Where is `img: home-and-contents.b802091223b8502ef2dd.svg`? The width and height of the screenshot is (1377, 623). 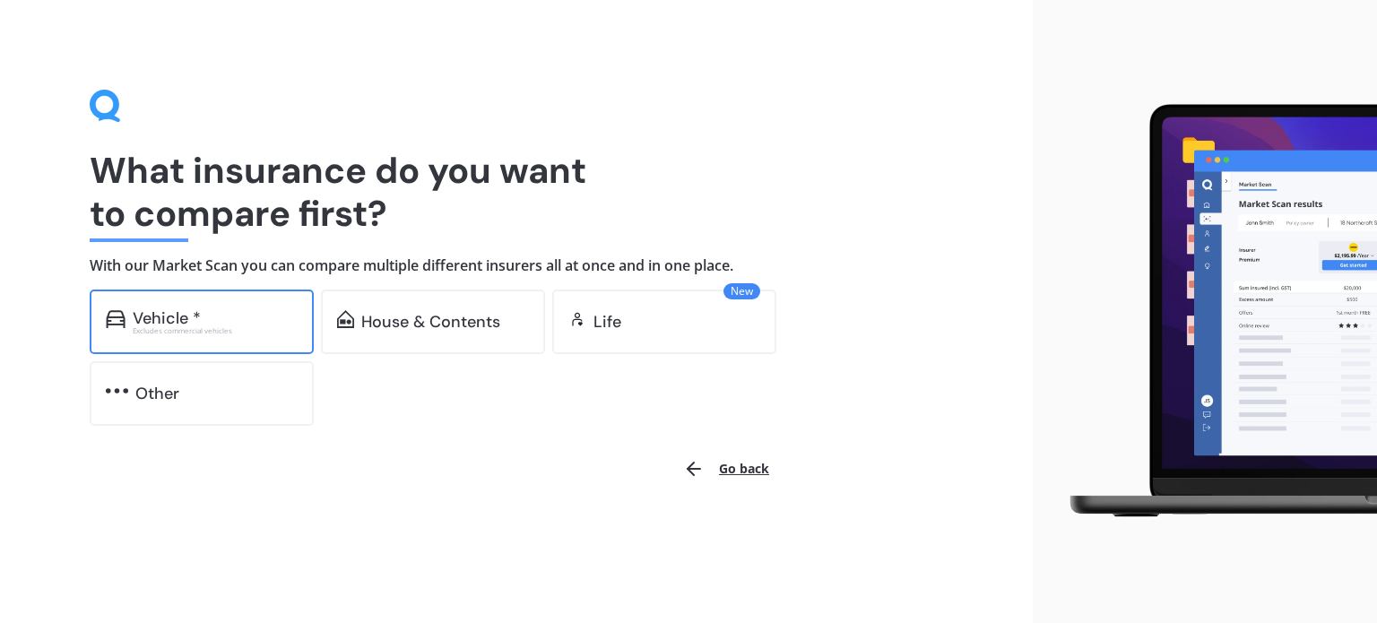 img: home-and-contents.b802091223b8502ef2dd.svg is located at coordinates (345, 319).